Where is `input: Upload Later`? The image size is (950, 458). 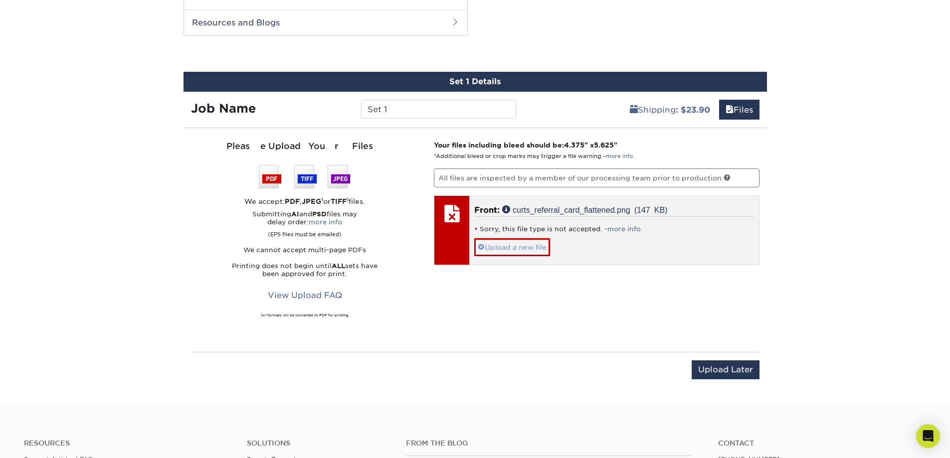 input: Upload Later is located at coordinates (726, 370).